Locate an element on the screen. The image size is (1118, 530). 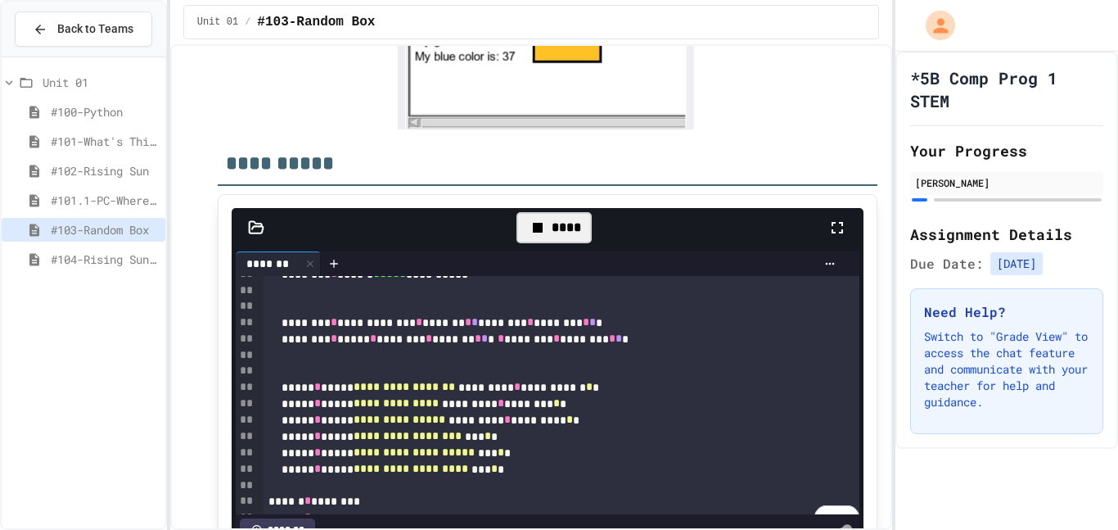
button: Back to Teams is located at coordinates (83, 29).